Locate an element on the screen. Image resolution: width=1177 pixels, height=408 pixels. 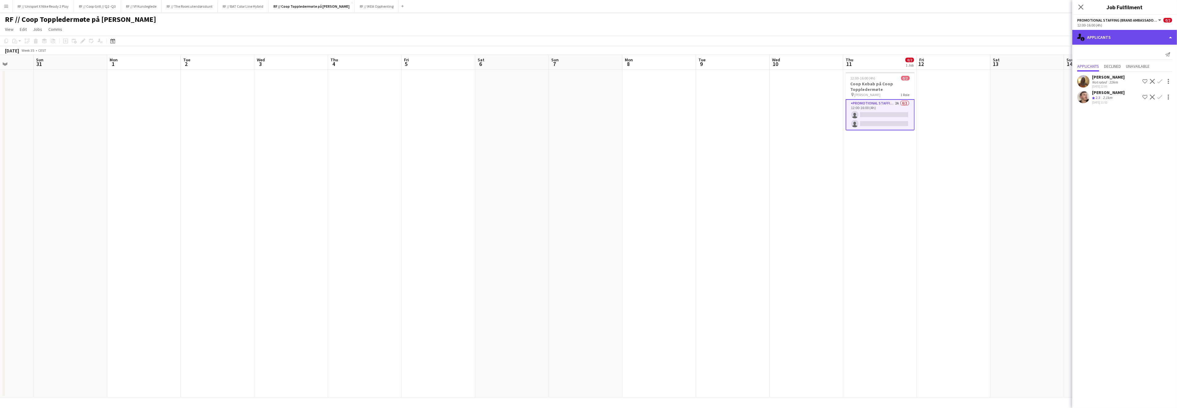
a: Comms is located at coordinates (55, 29).